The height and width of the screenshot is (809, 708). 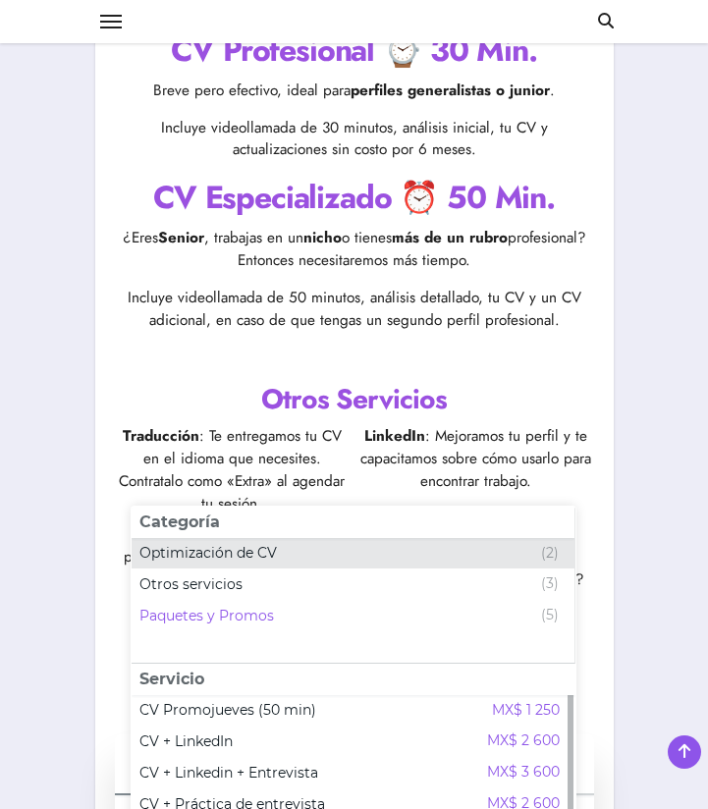 What do you see at coordinates (355, 309) in the screenshot?
I see `p: Incluye videollamada de 50 minutos, análisis detallado, tu CV y un CV adicional, en caso de que t...` at bounding box center [355, 309].